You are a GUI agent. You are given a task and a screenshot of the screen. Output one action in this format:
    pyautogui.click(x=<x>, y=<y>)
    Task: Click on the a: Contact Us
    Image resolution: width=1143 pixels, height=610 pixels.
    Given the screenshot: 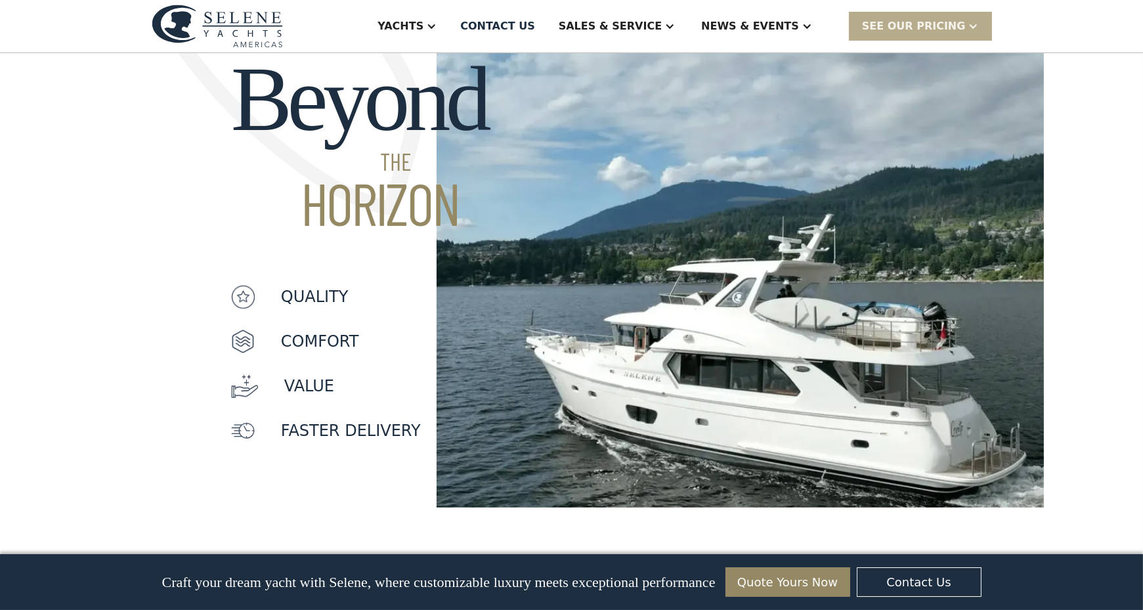 What is the action you would take?
    pyautogui.click(x=919, y=582)
    